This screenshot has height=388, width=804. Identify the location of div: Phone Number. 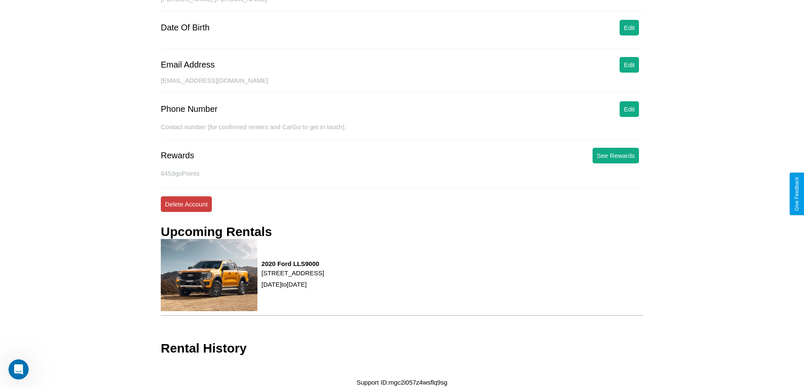
(189, 109).